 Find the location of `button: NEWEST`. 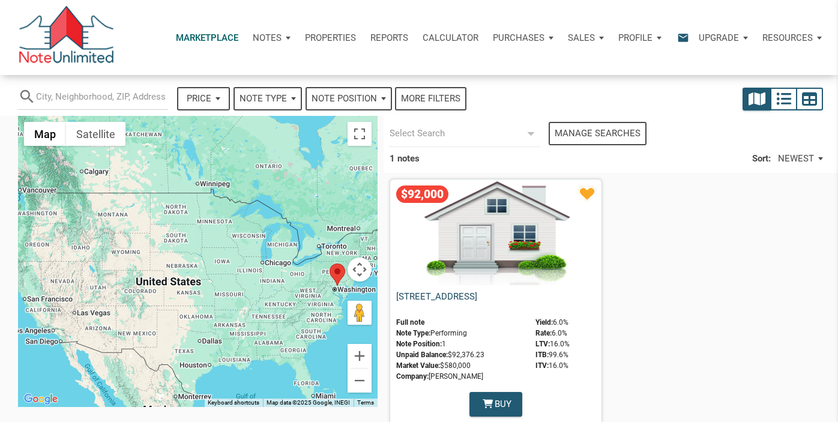

button: NEWEST is located at coordinates (801, 159).